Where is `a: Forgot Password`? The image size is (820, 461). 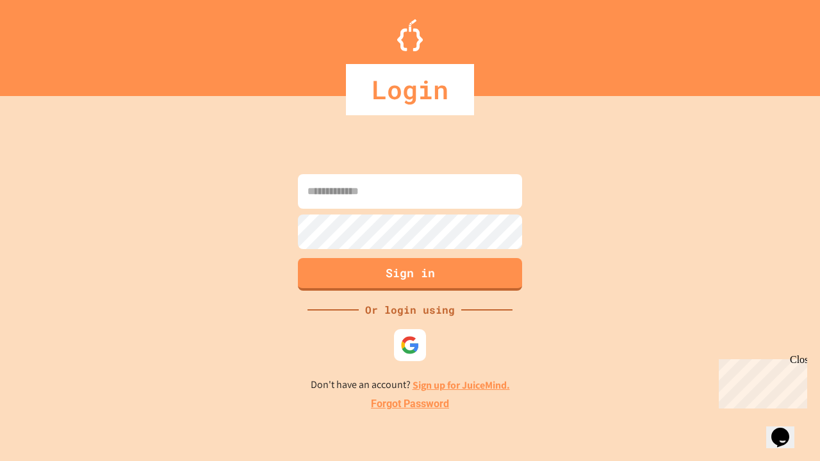 a: Forgot Password is located at coordinates (410, 404).